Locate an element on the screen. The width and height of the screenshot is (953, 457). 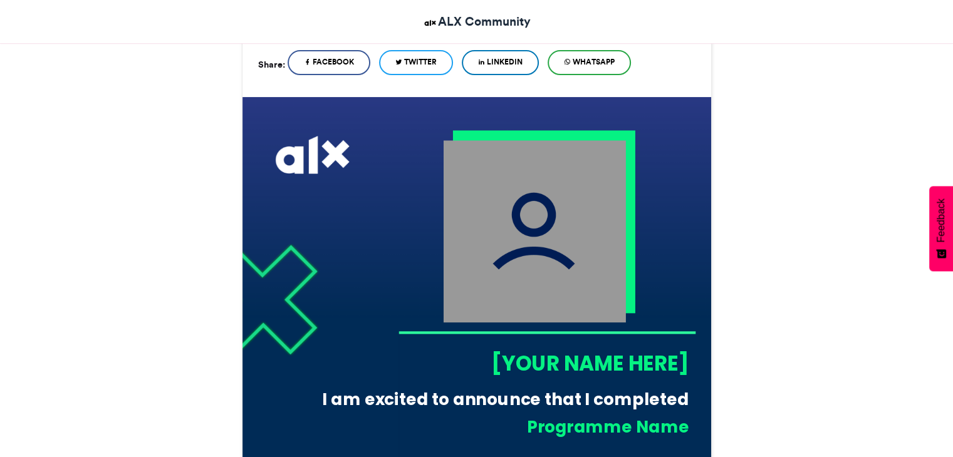
div: I am excited to announce that I completed is located at coordinates (499, 400).